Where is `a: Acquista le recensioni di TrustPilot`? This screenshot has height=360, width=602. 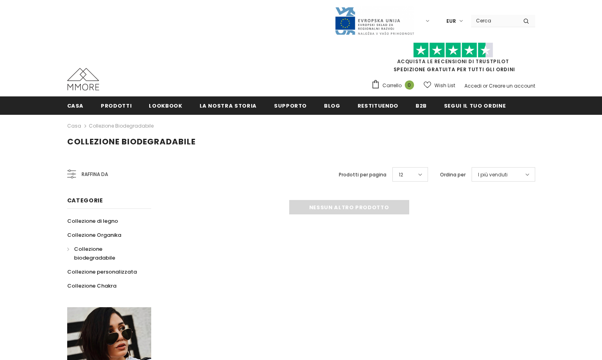
a: Acquista le recensioni di TrustPilot is located at coordinates (453, 61).